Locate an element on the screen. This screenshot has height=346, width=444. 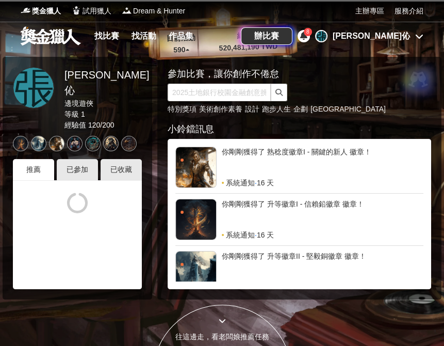
a: 找活動 is located at coordinates (144, 36).